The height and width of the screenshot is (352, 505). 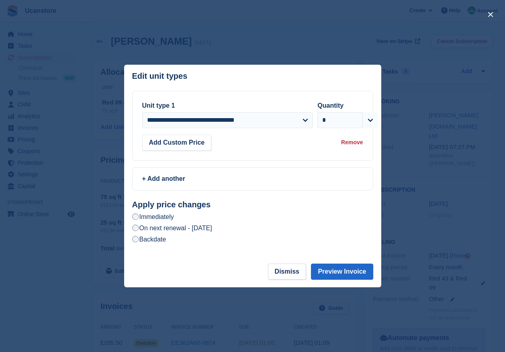 What do you see at coordinates (287, 272) in the screenshot?
I see `button: Dismiss` at bounding box center [287, 272].